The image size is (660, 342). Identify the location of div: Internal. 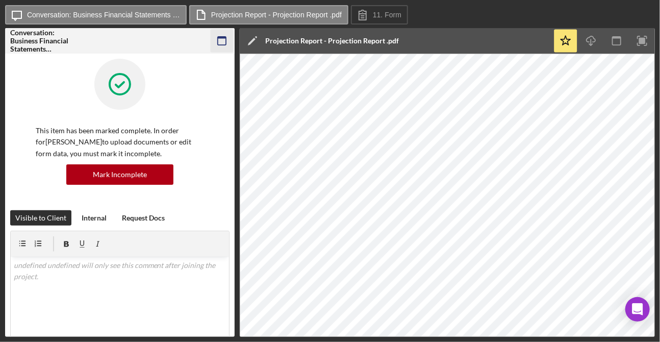
(94, 218).